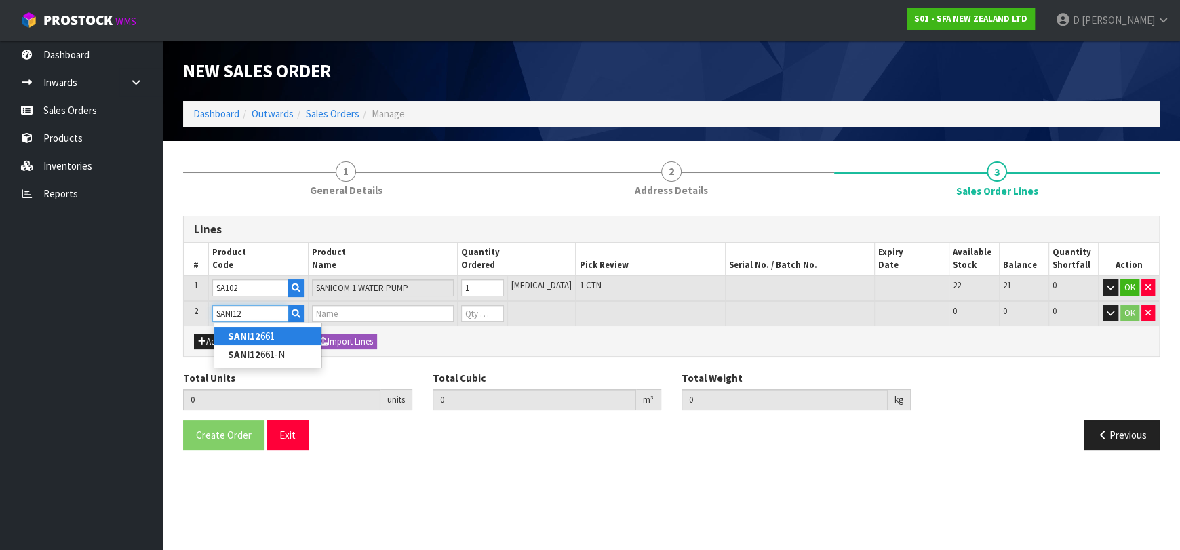 The image size is (1180, 550). What do you see at coordinates (281, 399) in the screenshot?
I see `input: Total Units` at bounding box center [281, 399].